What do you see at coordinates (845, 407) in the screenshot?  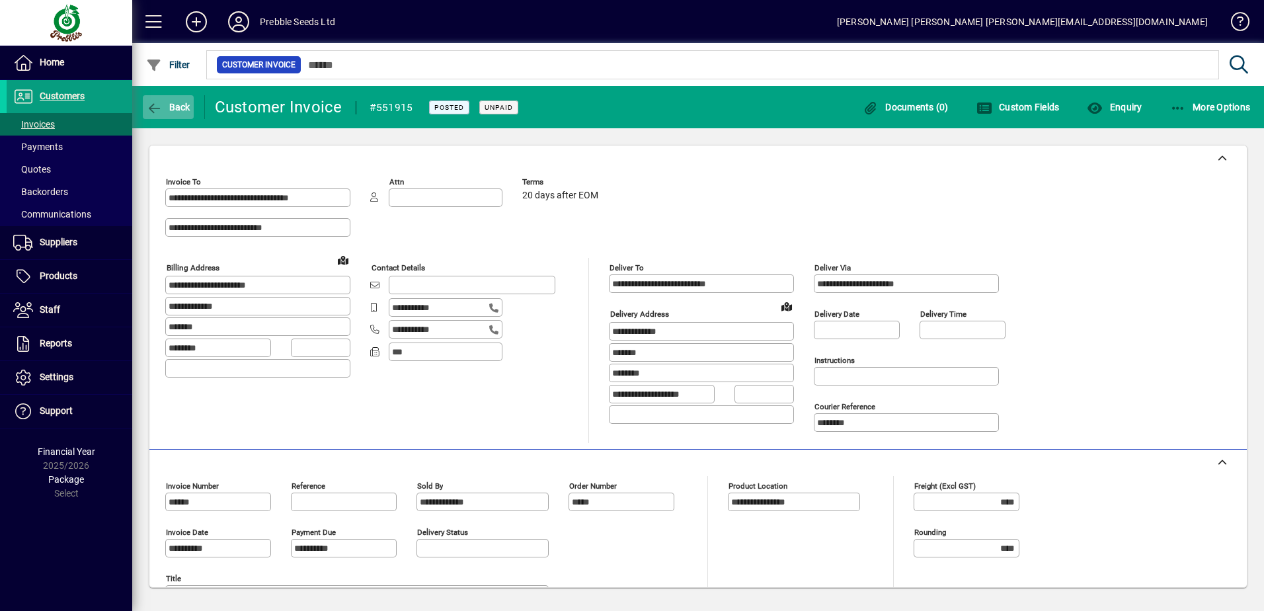 I see `mat-label: Courier Reference` at bounding box center [845, 407].